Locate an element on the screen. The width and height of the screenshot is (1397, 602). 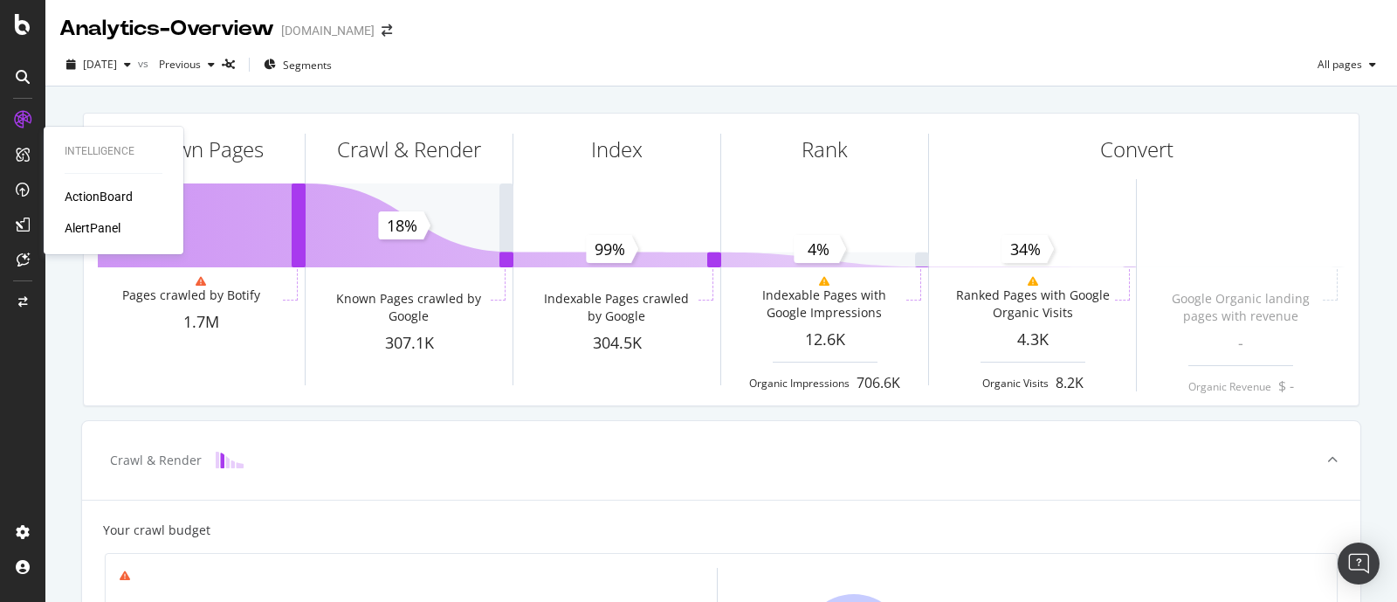
div: 12.6K is located at coordinates (824, 340).